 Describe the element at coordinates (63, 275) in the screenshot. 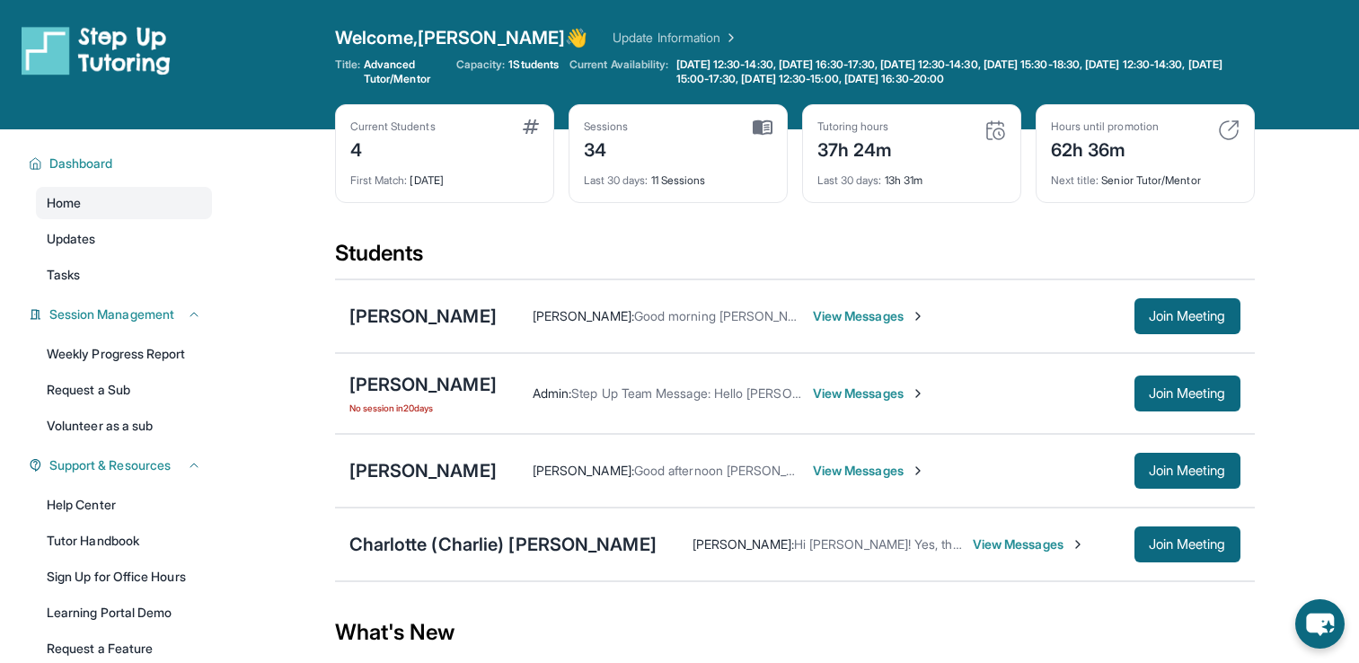

I see `span: Tasks` at that location.